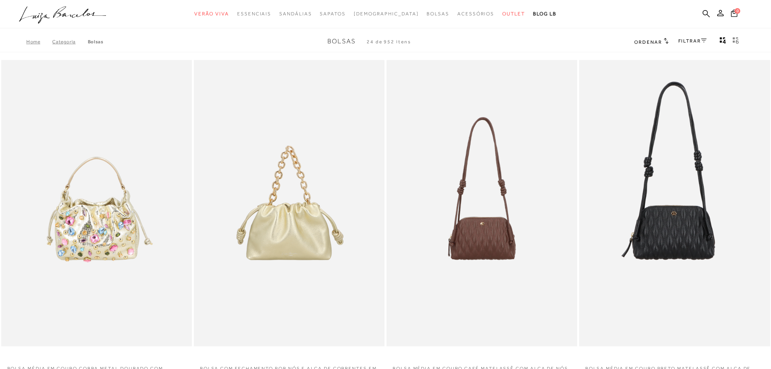 This screenshot has width=771, height=369. Describe the element at coordinates (648, 42) in the screenshot. I see `span: Ordenar` at that location.